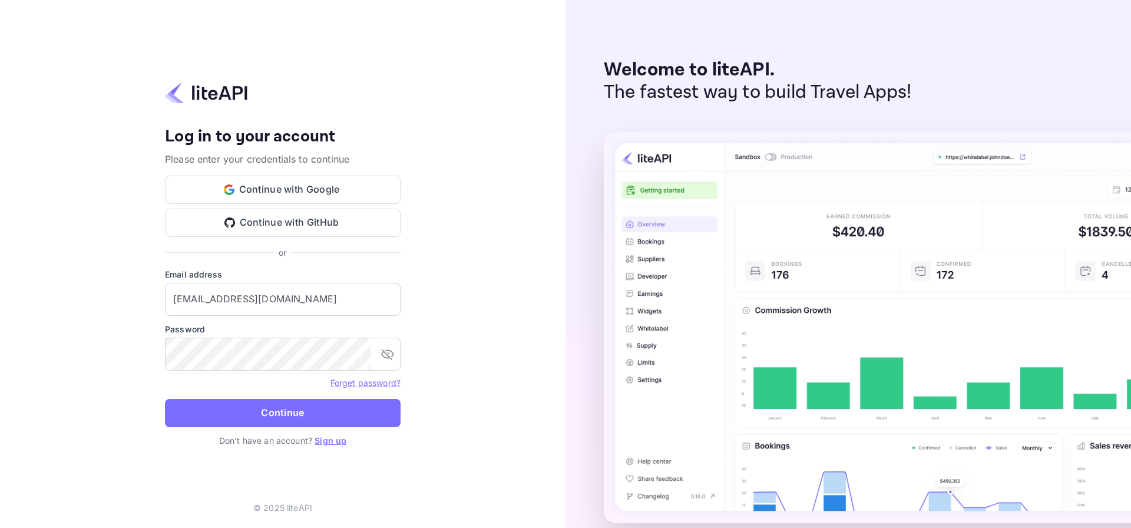  What do you see at coordinates (283, 137) in the screenshot?
I see `h4: Log in to your account` at bounding box center [283, 137].